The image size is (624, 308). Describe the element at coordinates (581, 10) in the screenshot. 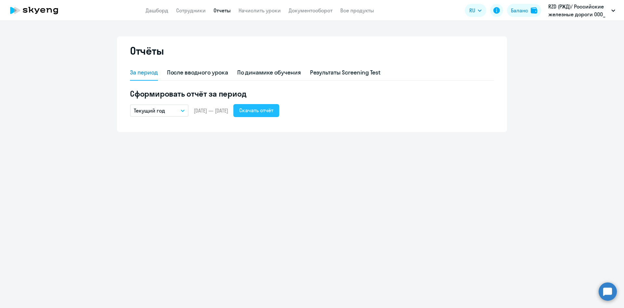

I see `button: RZD (РЖД)/ Российские железные дороги ООО_ KAM, КОРПОРАТИВНЫЙ УНИВЕРСИТЕТ РЖД АНО ДПО` at that location.